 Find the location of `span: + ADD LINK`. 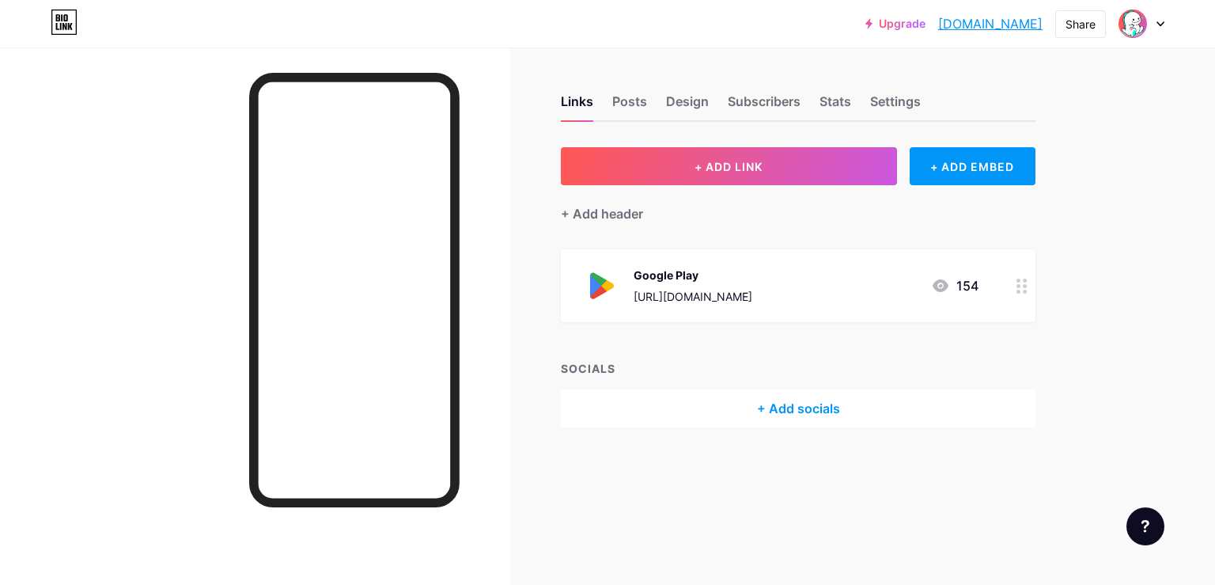

span: + ADD LINK is located at coordinates (728, 166).